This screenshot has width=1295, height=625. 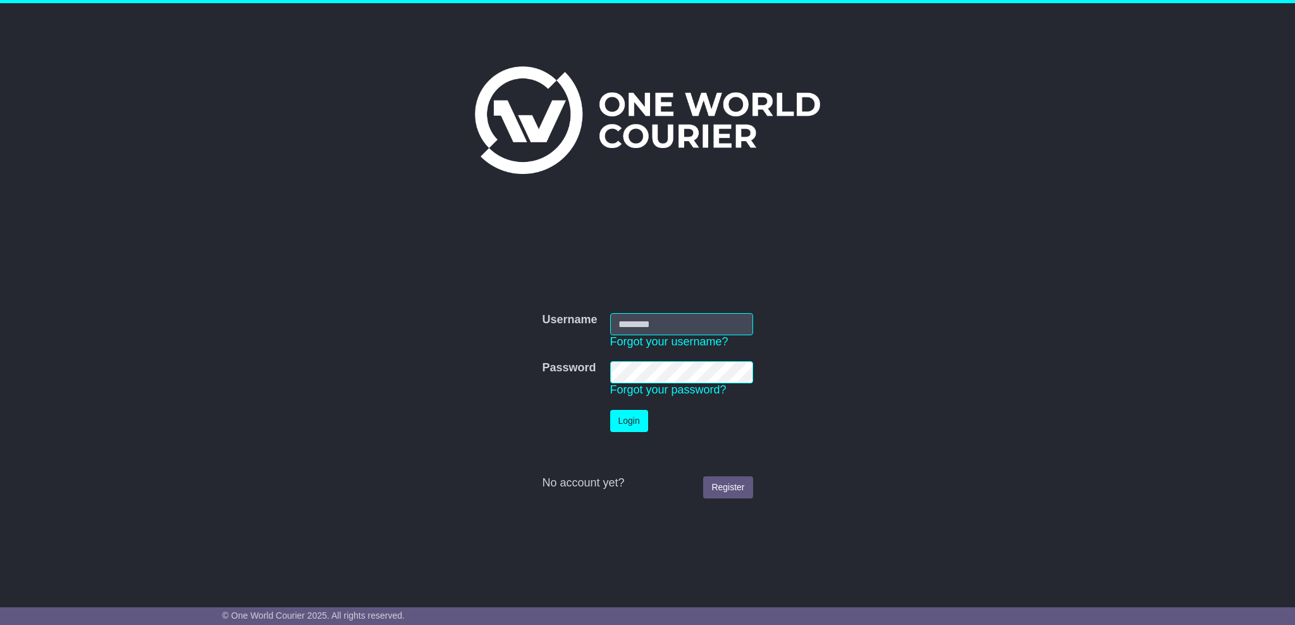 What do you see at coordinates (647, 483) in the screenshot?
I see `div: No account yet?` at bounding box center [647, 483].